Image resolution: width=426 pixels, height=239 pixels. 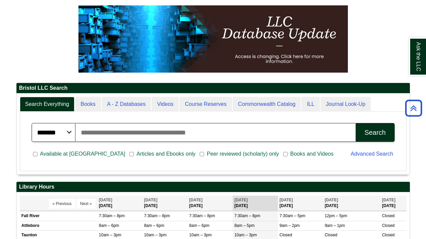 What do you see at coordinates (202, 154) in the screenshot?
I see `input: Peer reviewed (scholarly) only` at bounding box center [202, 154].